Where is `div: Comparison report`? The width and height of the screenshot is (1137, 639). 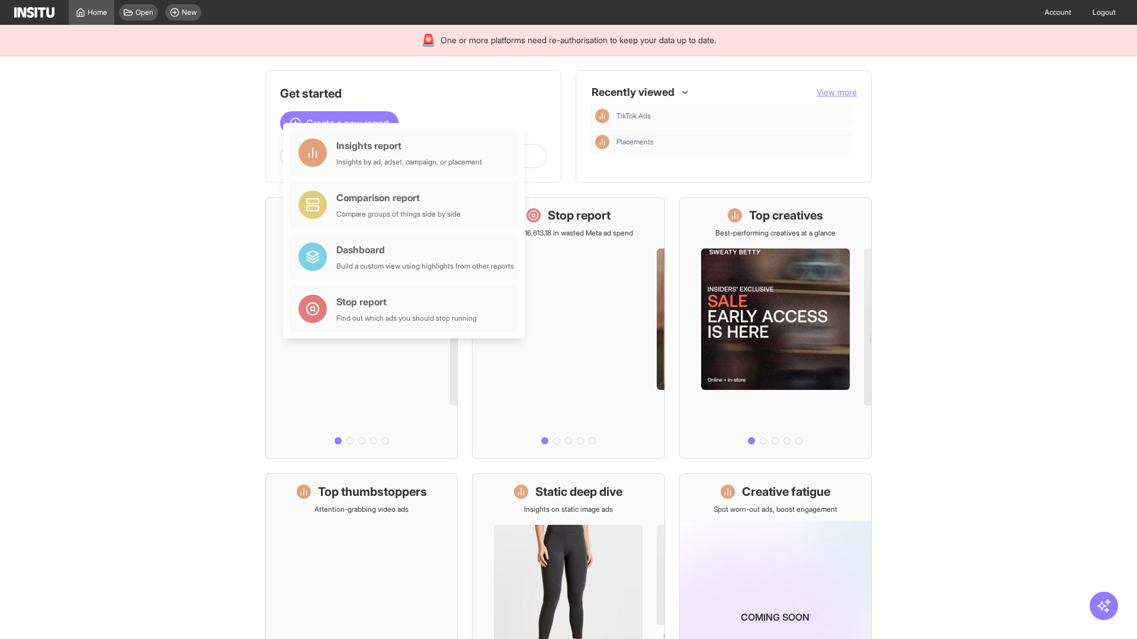 div: Comparison report is located at coordinates (398, 198).